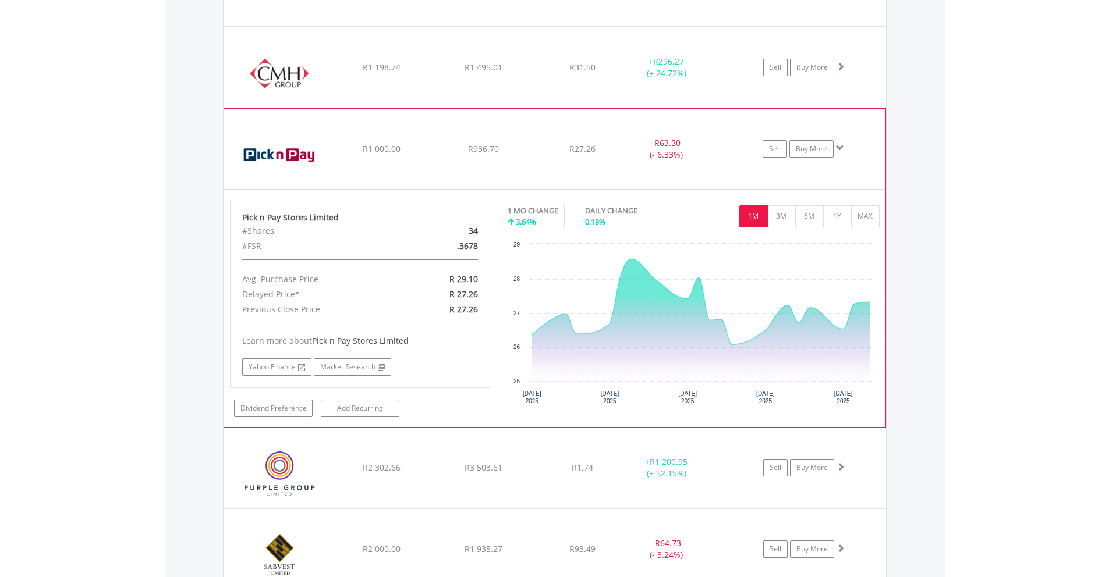 The width and height of the screenshot is (1109, 577). I want to click on a: Add Recurring, so click(360, 409).